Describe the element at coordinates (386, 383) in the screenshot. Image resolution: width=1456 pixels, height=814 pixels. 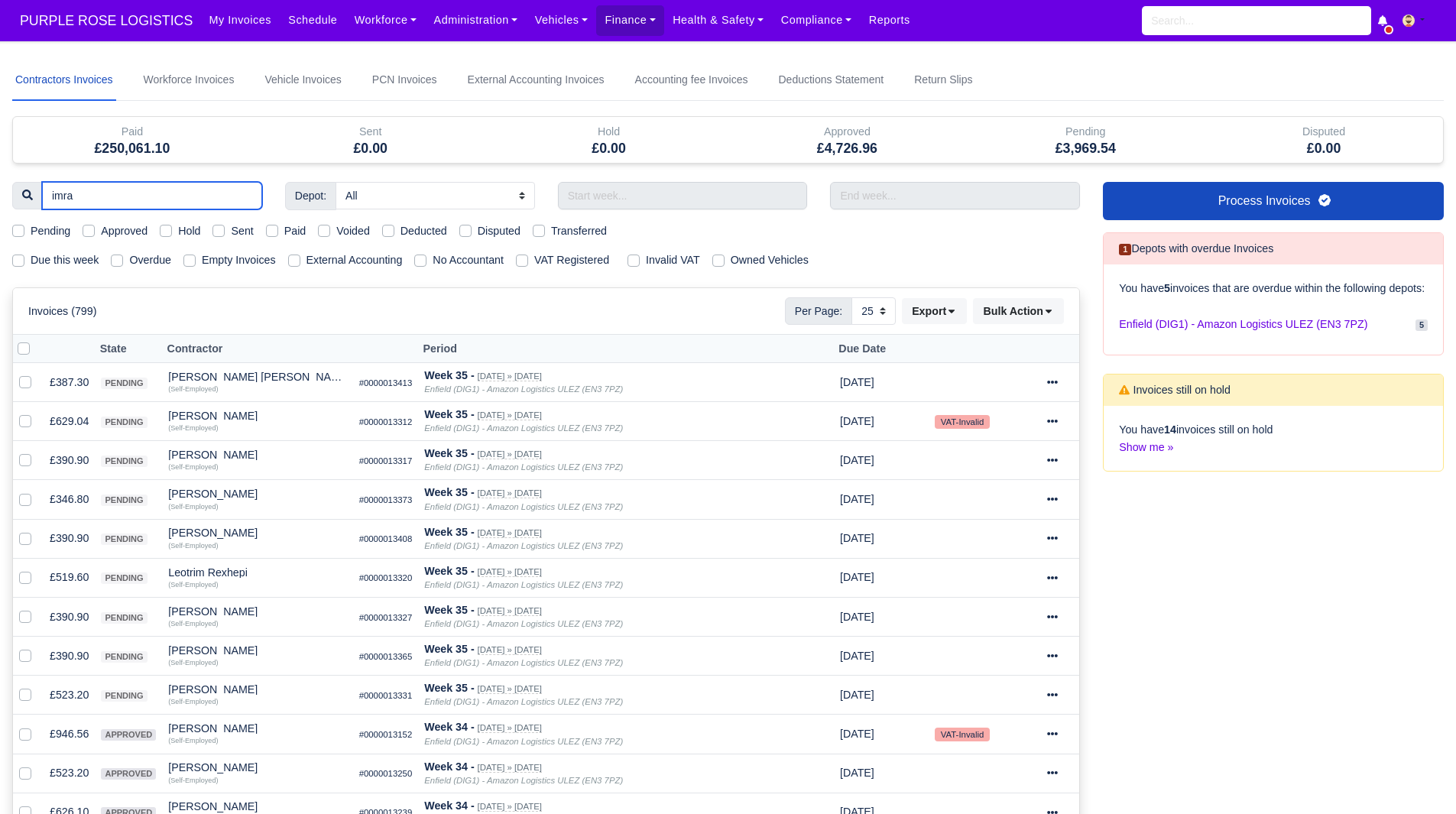
I see `small: #0000013413` at that location.